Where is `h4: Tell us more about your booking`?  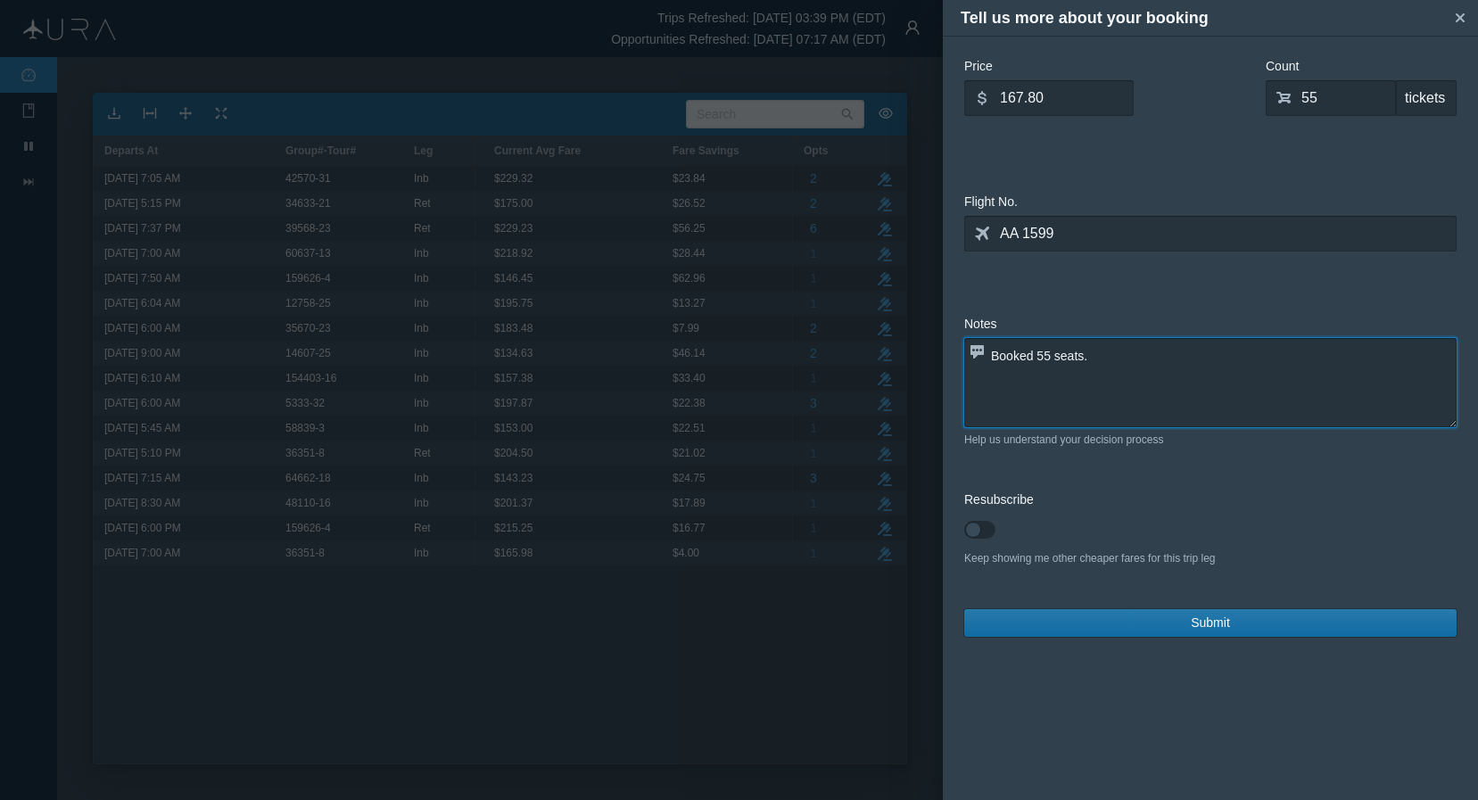
h4: Tell us more about your booking is located at coordinates (1203, 18).